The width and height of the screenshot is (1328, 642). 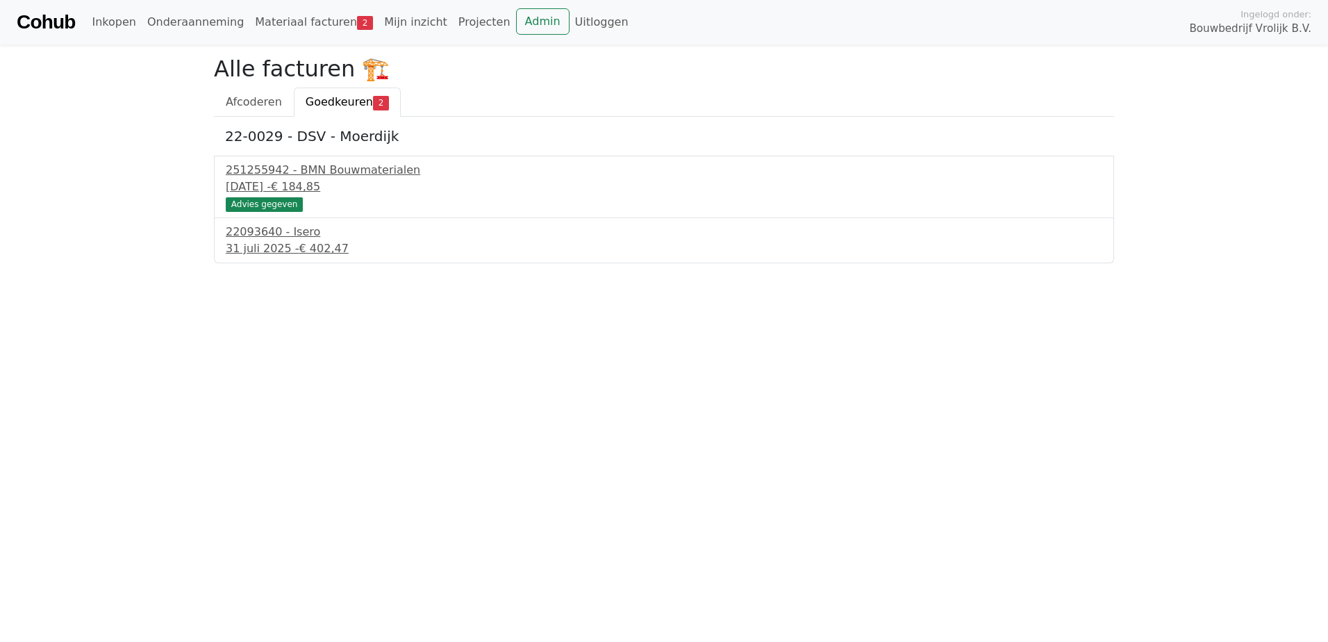 What do you see at coordinates (46, 22) in the screenshot?
I see `a: Cohub` at bounding box center [46, 22].